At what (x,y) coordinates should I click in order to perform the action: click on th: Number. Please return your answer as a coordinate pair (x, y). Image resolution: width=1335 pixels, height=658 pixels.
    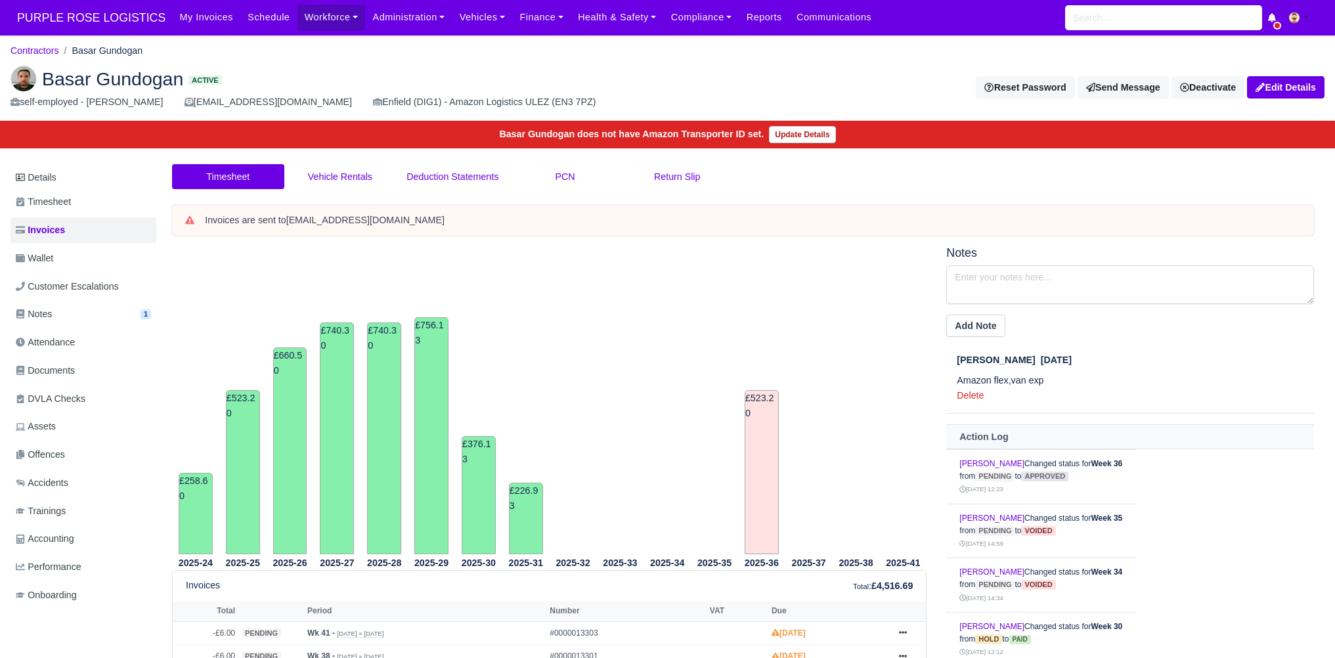
    Looking at the image, I should click on (626, 611).